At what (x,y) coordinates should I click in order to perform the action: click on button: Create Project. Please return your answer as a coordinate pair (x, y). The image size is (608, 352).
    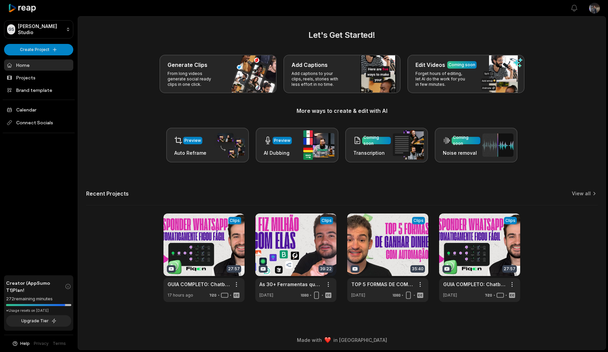
    Looking at the image, I should click on (38, 50).